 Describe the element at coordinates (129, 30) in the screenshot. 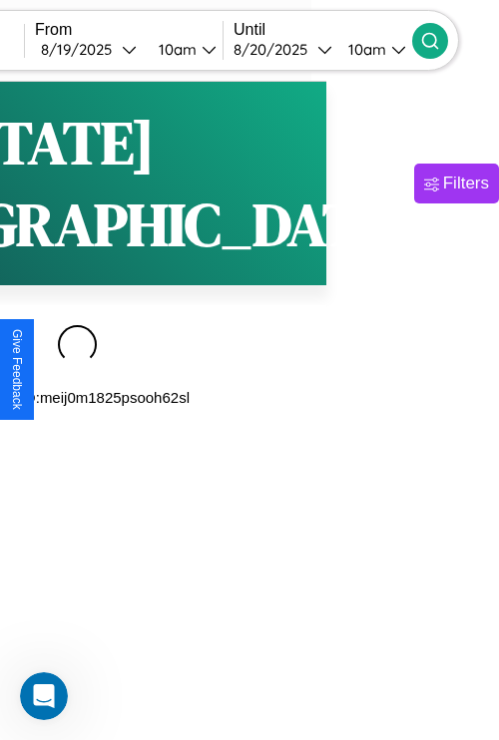

I see `label: From` at that location.